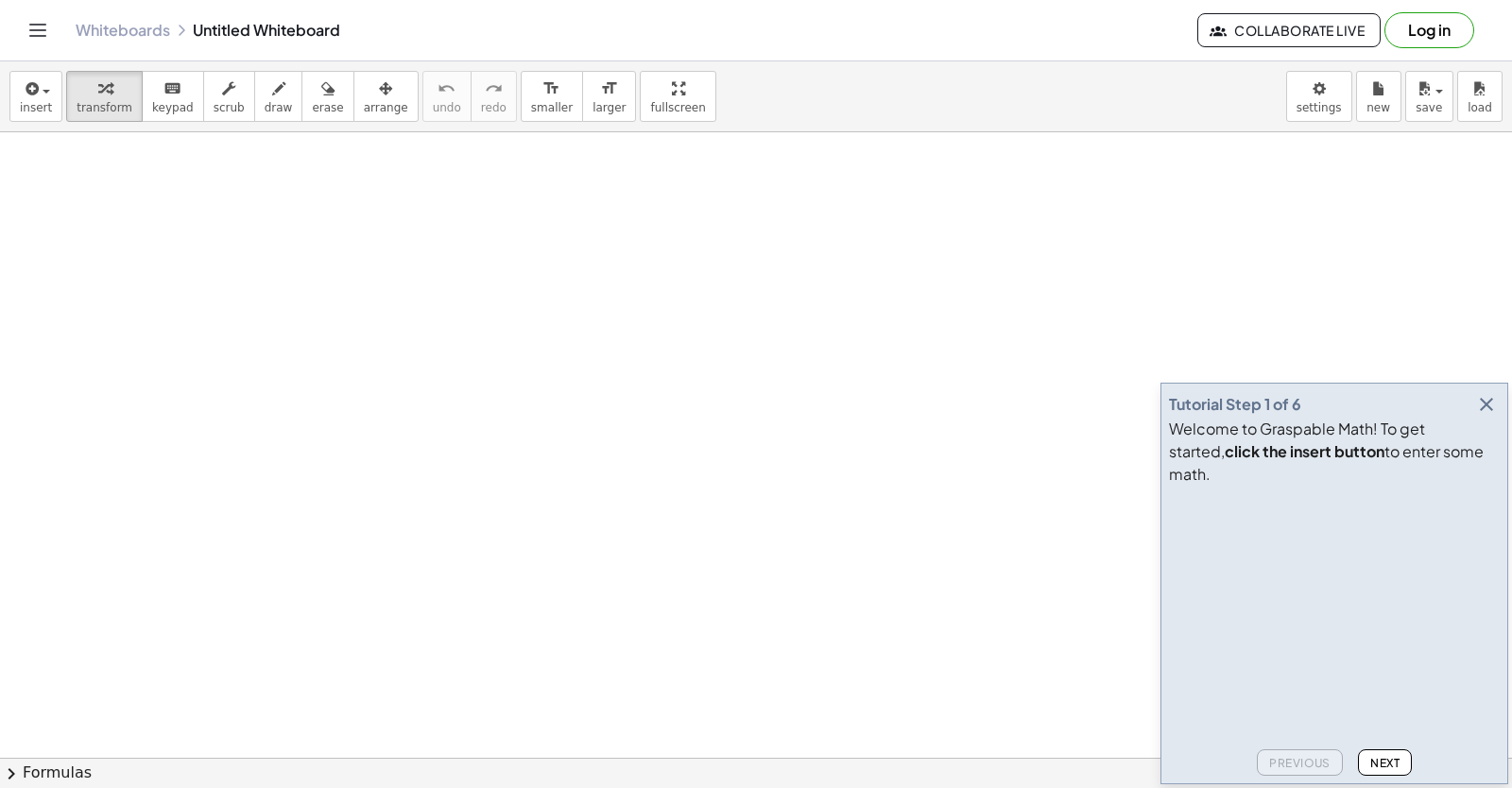 The width and height of the screenshot is (1512, 788). What do you see at coordinates (1320, 96) in the screenshot?
I see `button: settings` at bounding box center [1320, 96].